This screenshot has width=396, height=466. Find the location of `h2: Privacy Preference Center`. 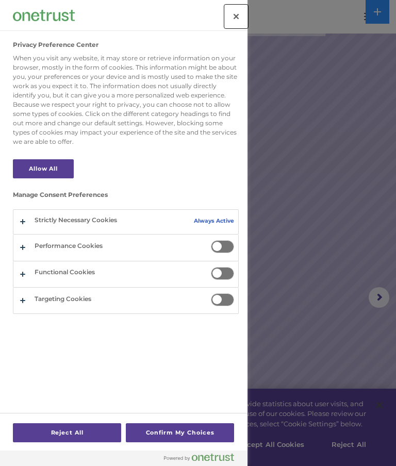

h2: Privacy Preference Center is located at coordinates (56, 45).